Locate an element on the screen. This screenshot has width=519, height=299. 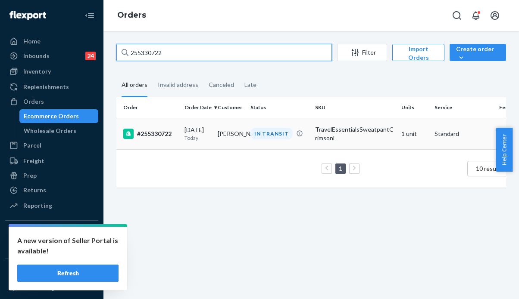
div: Replenishments is located at coordinates (46, 87).